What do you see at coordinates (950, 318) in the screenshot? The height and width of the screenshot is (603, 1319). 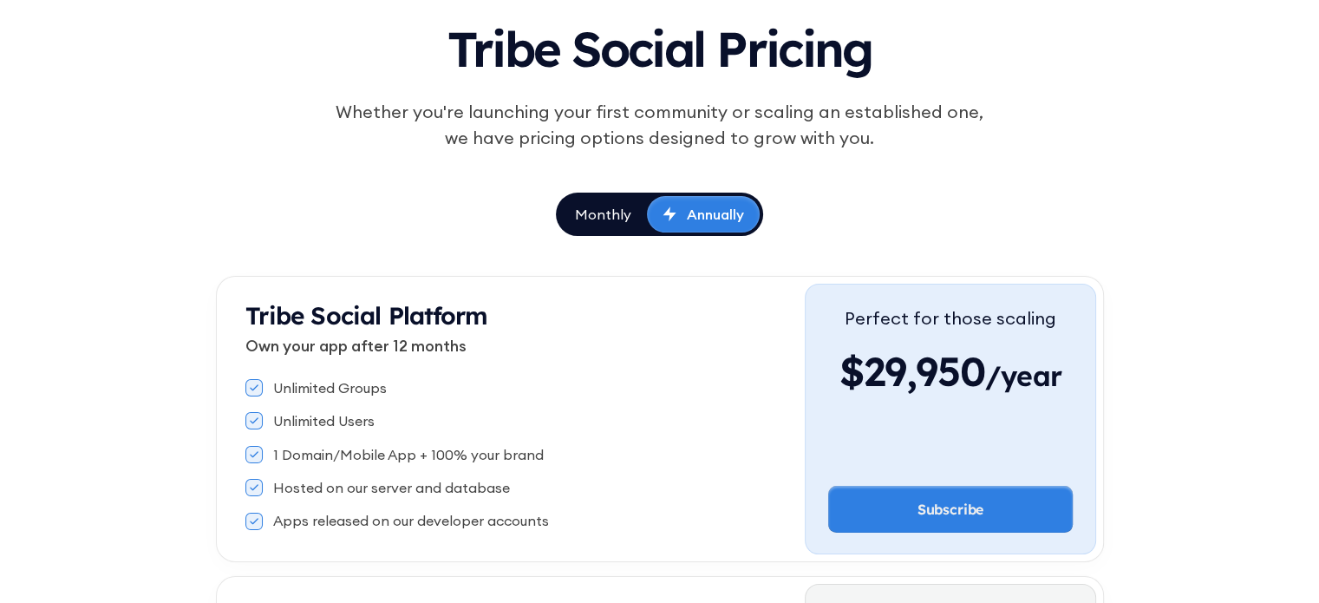 I see `div: Perfect for those scaling` at bounding box center [950, 318].